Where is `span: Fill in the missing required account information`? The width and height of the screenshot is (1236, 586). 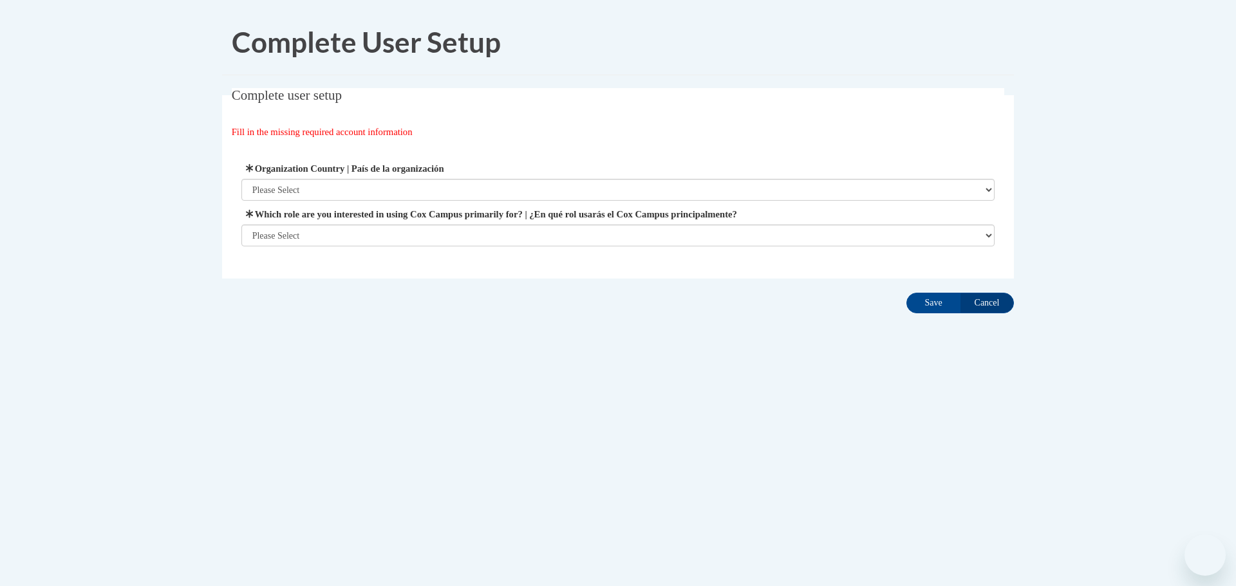 span: Fill in the missing required account information is located at coordinates (322, 132).